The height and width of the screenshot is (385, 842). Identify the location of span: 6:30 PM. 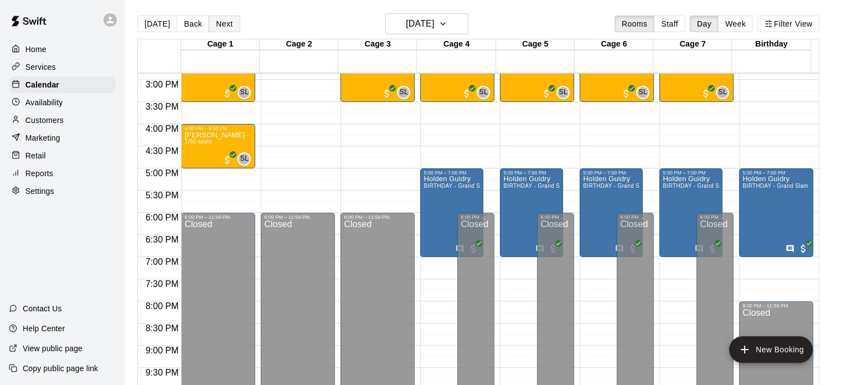
(162, 239).